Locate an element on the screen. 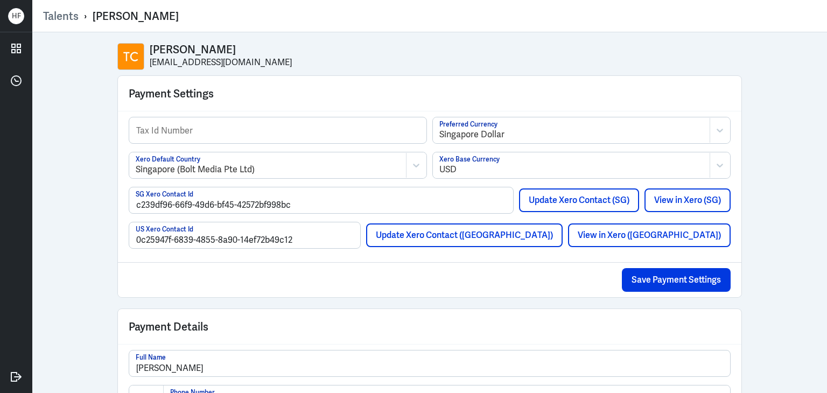 Image resolution: width=827 pixels, height=393 pixels. a: Talents is located at coordinates (61, 16).